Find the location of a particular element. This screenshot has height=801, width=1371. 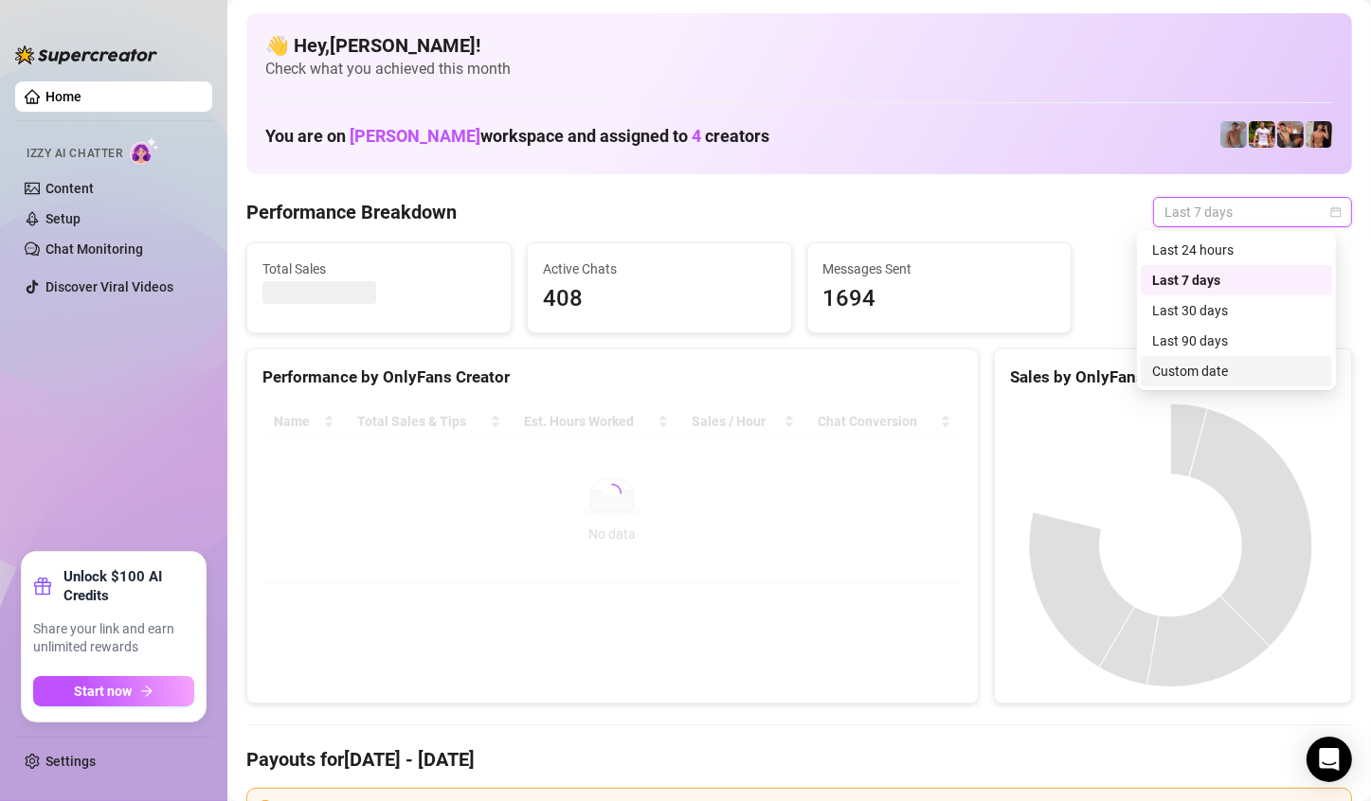

h1: You are on workspace and assigned to creators is located at coordinates (517, 136).